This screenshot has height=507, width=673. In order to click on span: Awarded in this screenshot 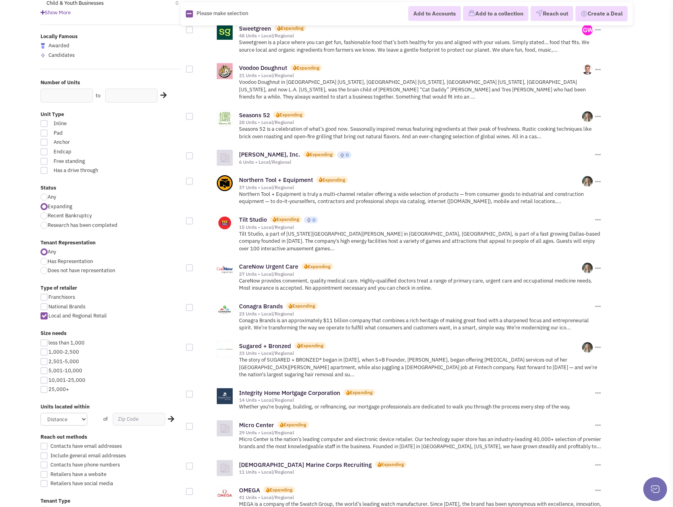, I will do `click(59, 45)`.